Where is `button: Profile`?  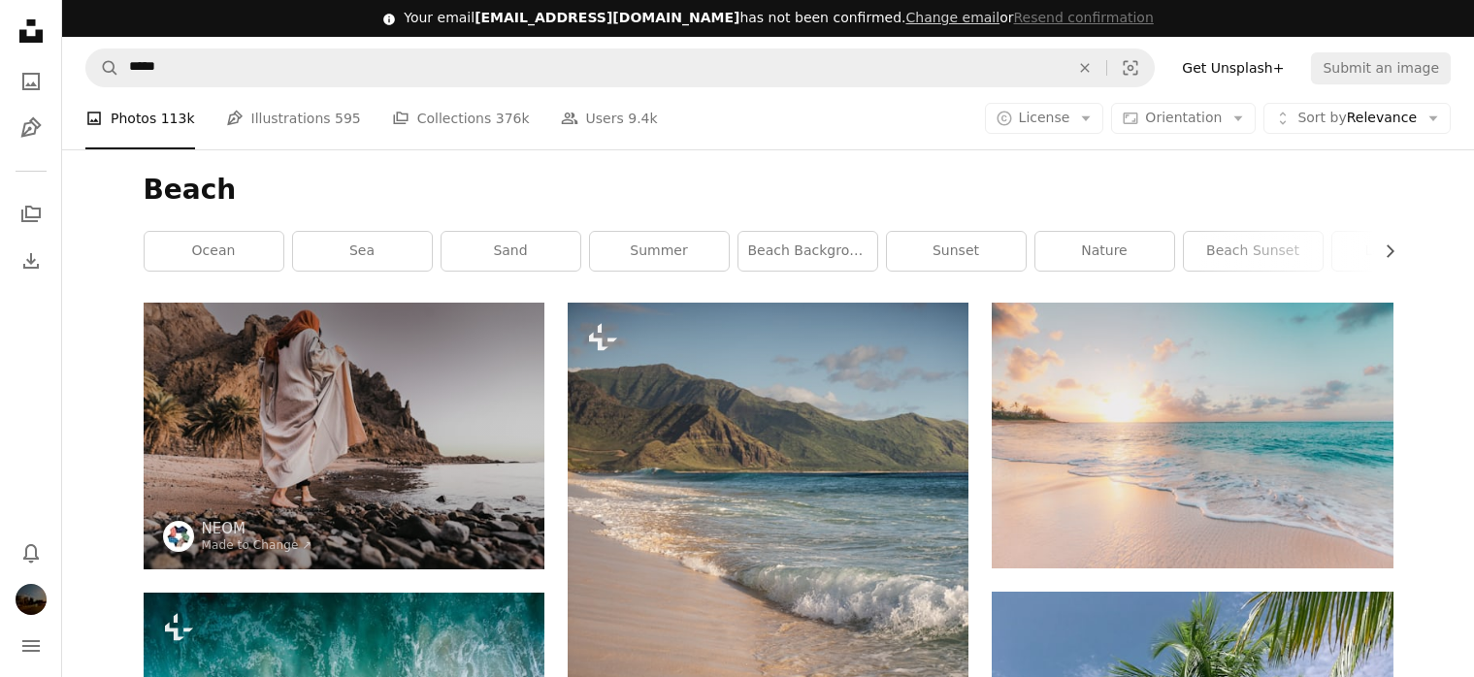
button: Profile is located at coordinates (31, 600).